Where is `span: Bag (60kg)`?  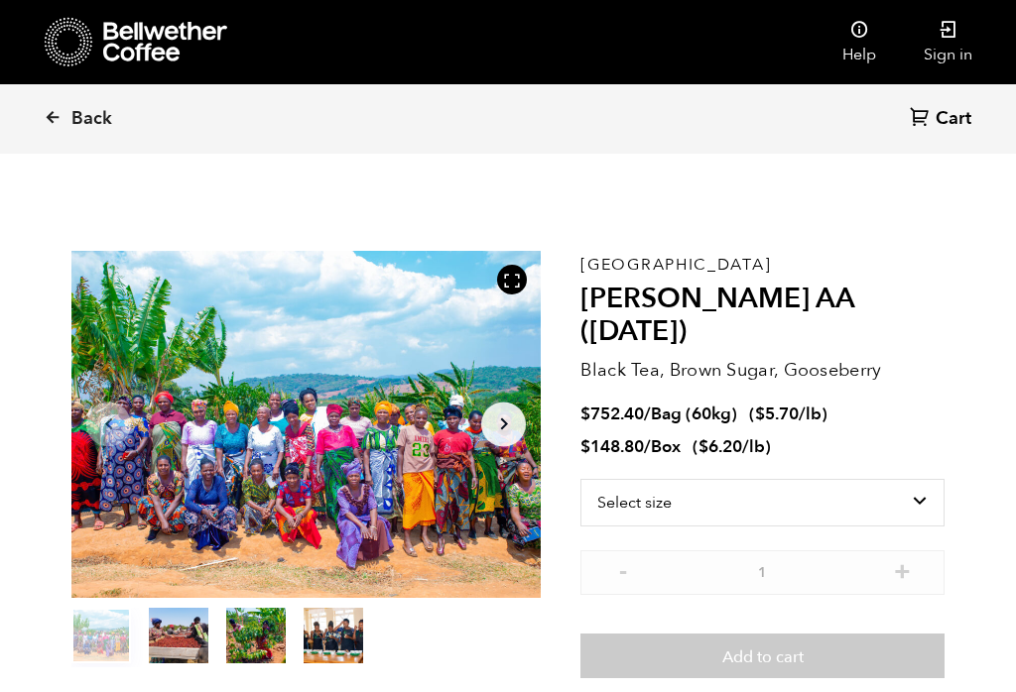 span: Bag (60kg) is located at coordinates (693, 414).